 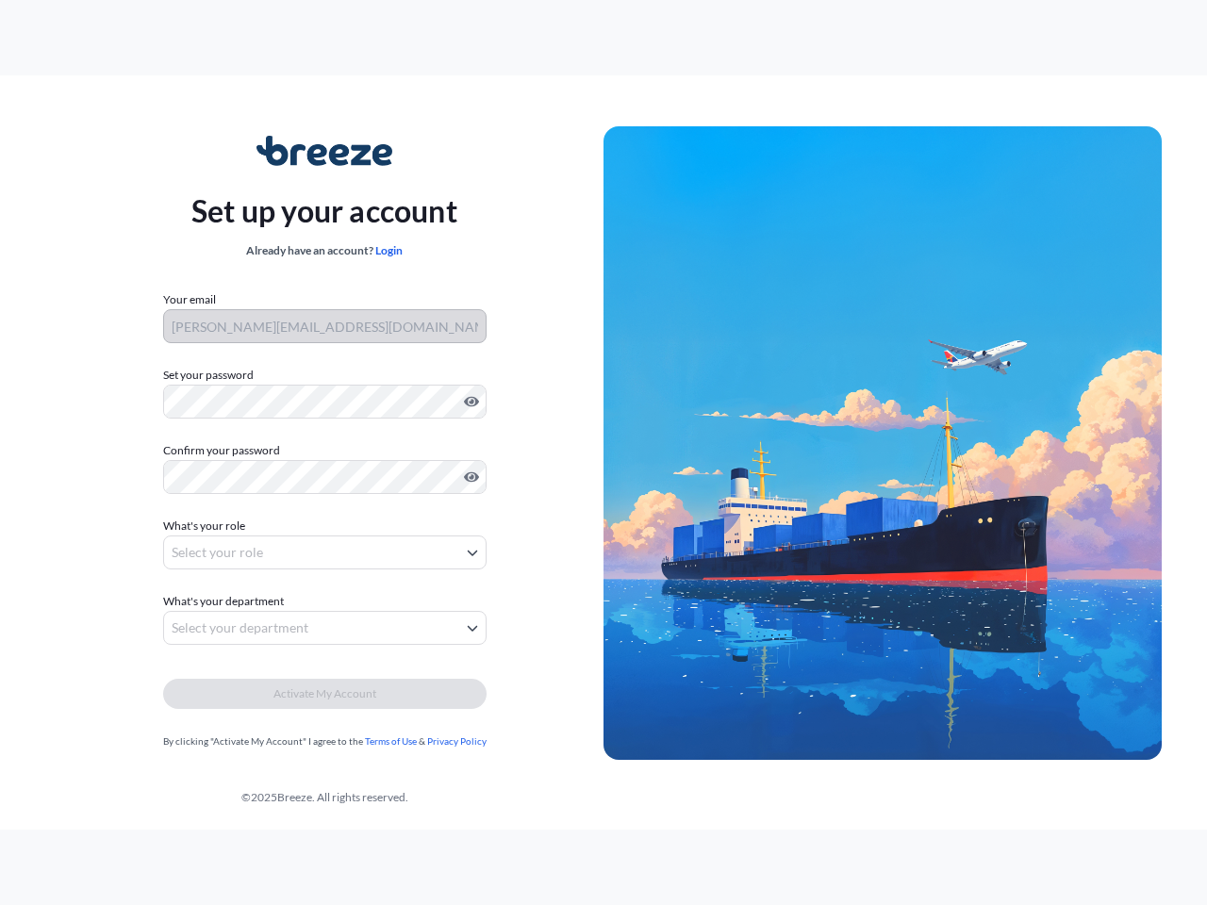 I want to click on a: Terms of Use, so click(x=390, y=741).